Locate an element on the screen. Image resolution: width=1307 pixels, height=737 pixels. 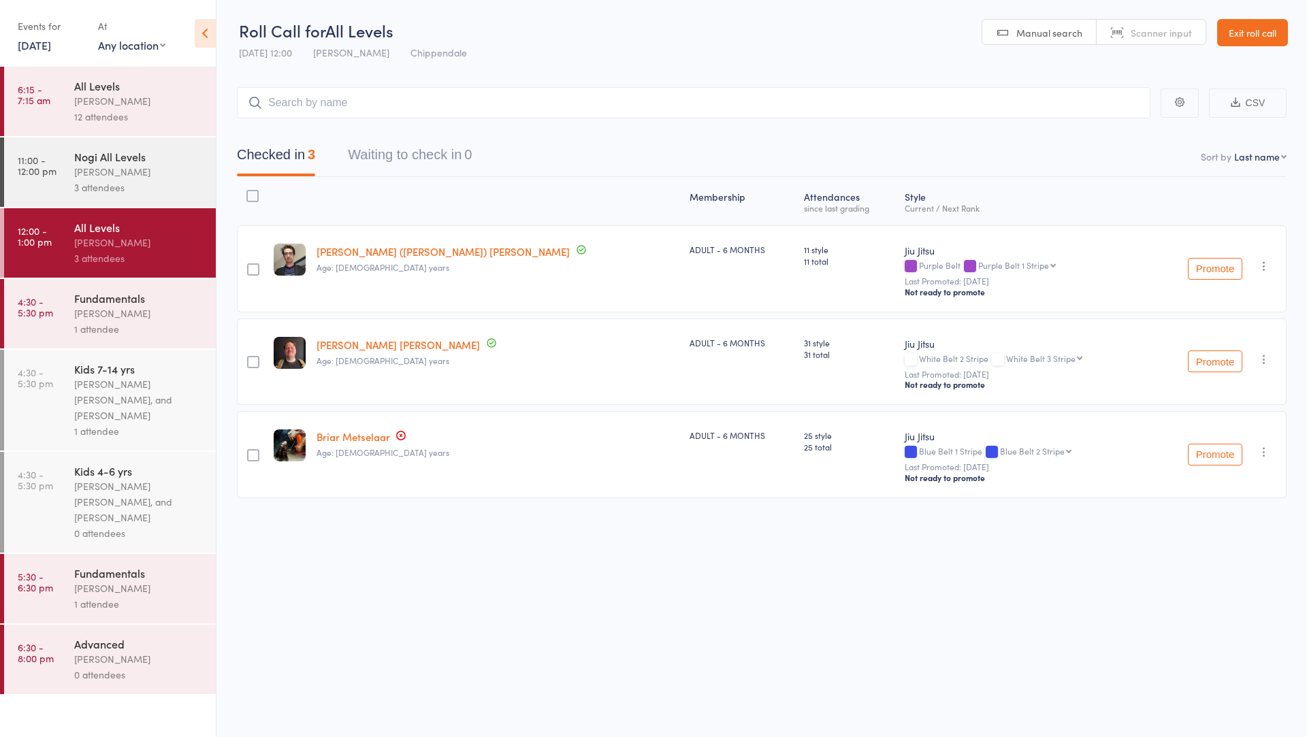
span: 31 total is located at coordinates (849, 354).